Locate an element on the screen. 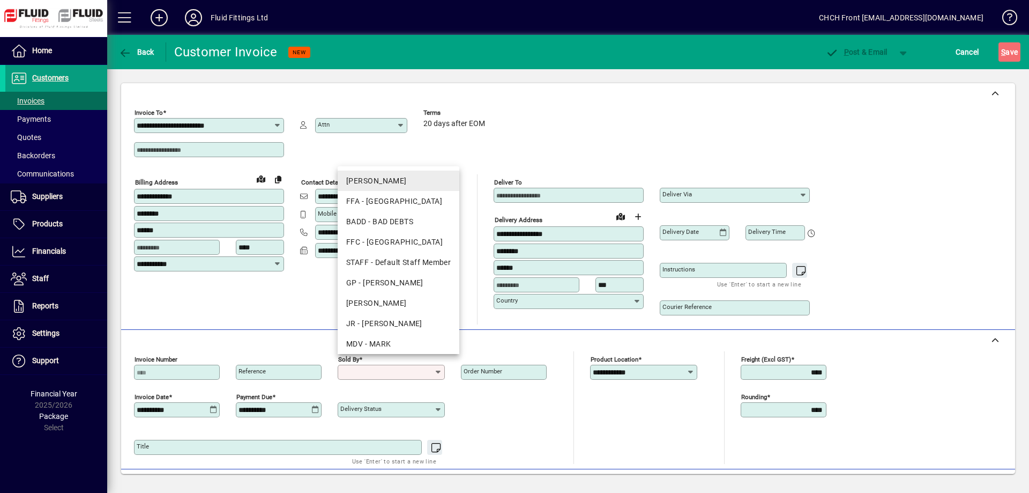 This screenshot has height=493, width=1029. button: Cancel is located at coordinates (968, 52).